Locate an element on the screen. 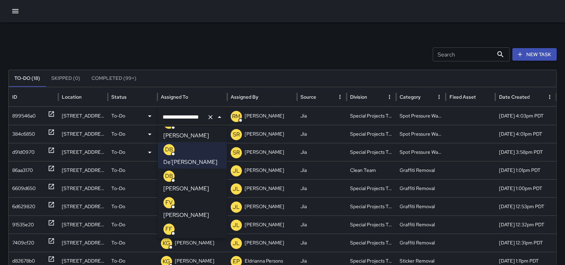 The height and width of the screenshot is (265, 565). div: 9/26/2025, 1:00pm PDT is located at coordinates (526, 189).